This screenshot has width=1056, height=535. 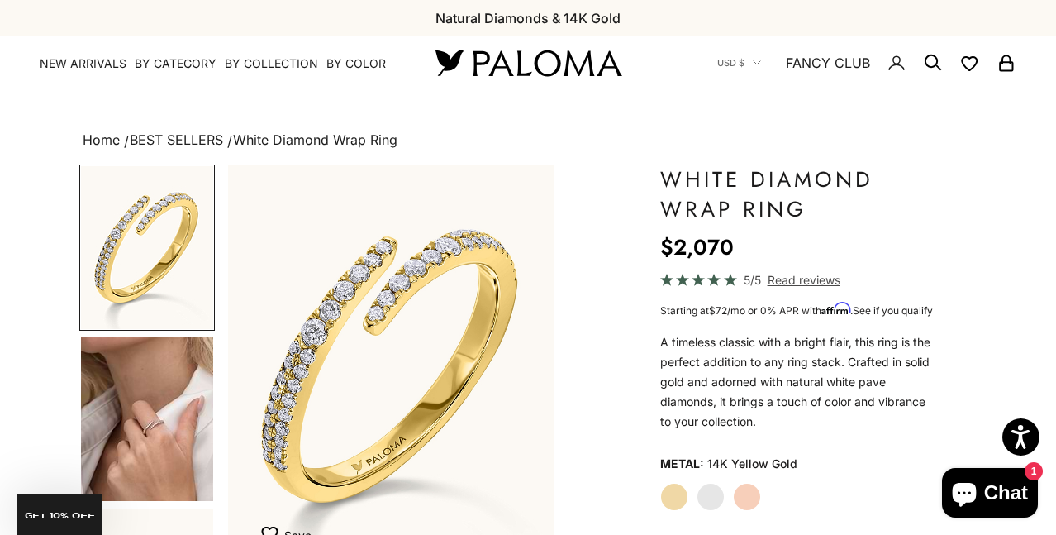 What do you see at coordinates (528, 18) in the screenshot?
I see `p: Natural Diamonds & 14K Gold` at bounding box center [528, 18].